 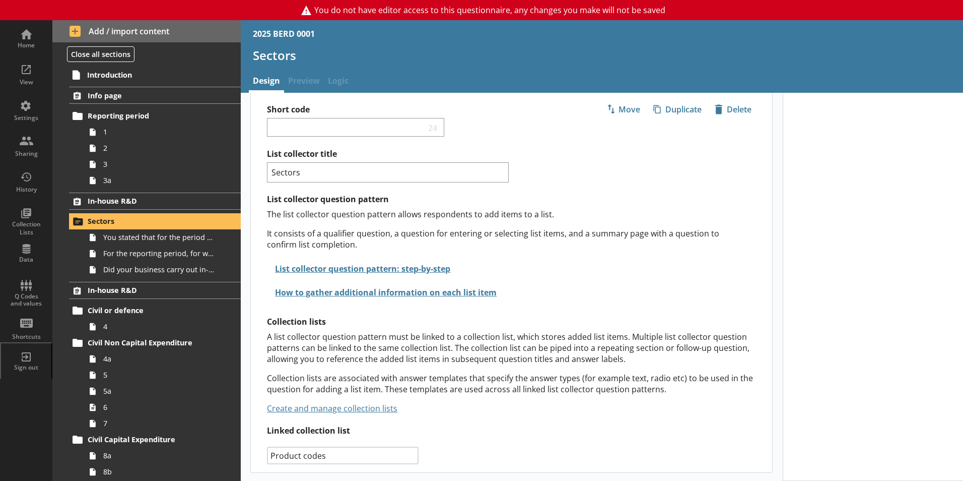 I want to click on span: 2, so click(x=159, y=148).